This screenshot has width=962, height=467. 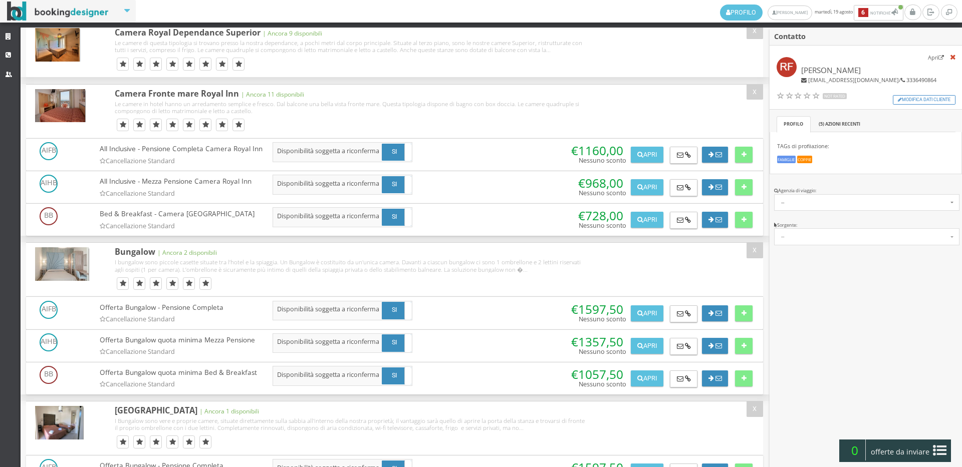 I want to click on div: Not Rated, so click(x=799, y=96).